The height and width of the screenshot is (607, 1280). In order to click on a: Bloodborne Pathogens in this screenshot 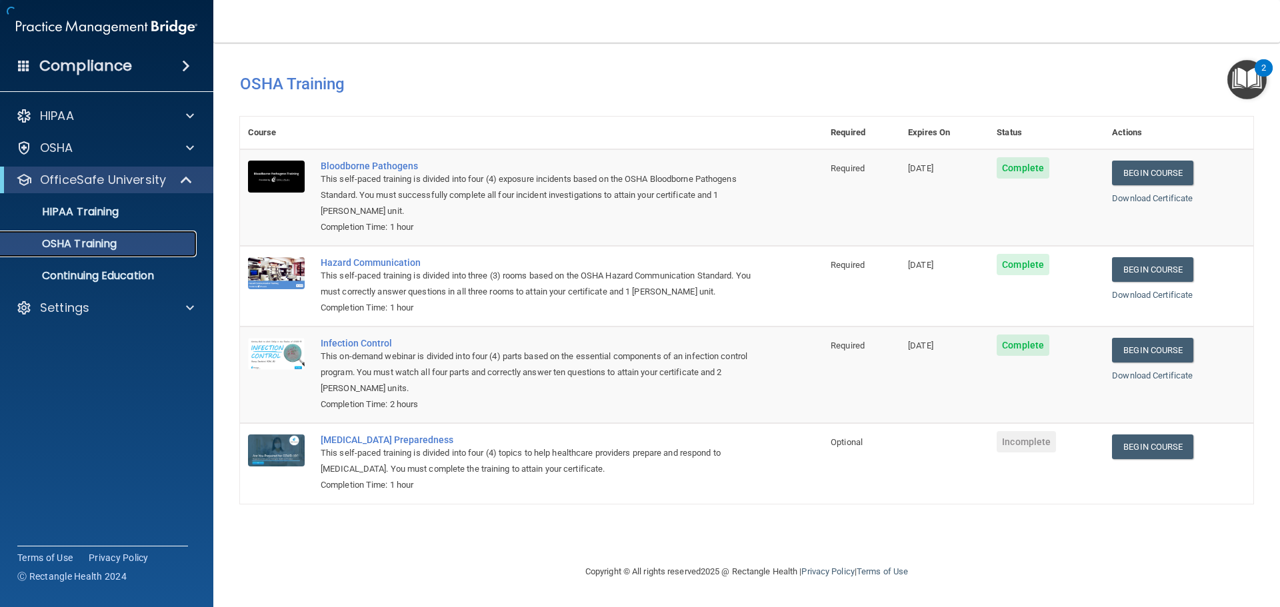, I will do `click(538, 166)`.